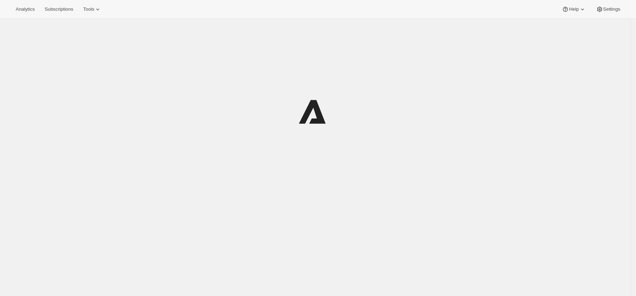  Describe the element at coordinates (59, 9) in the screenshot. I see `button: Subscriptions` at that location.